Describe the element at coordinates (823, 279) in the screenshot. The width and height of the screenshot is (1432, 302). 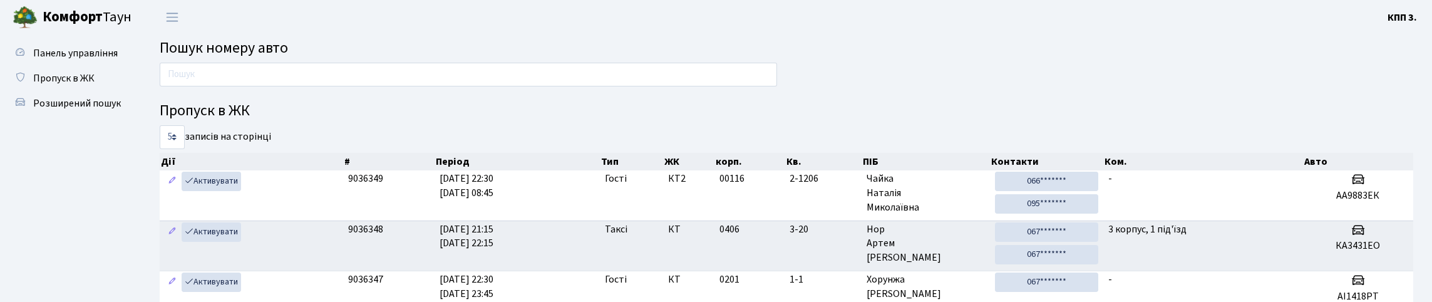
I see `span: 1-1` at that location.